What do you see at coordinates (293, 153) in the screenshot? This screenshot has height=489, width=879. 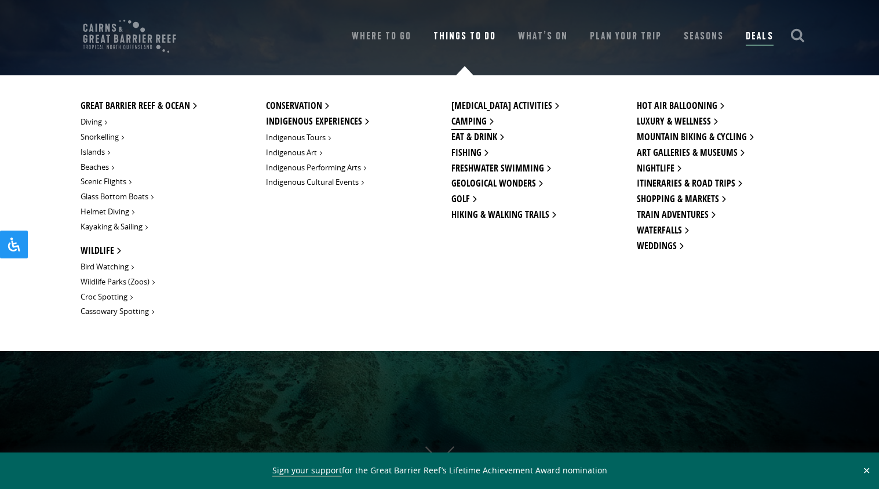 I see `a: Indigenous Art` at bounding box center [293, 153].